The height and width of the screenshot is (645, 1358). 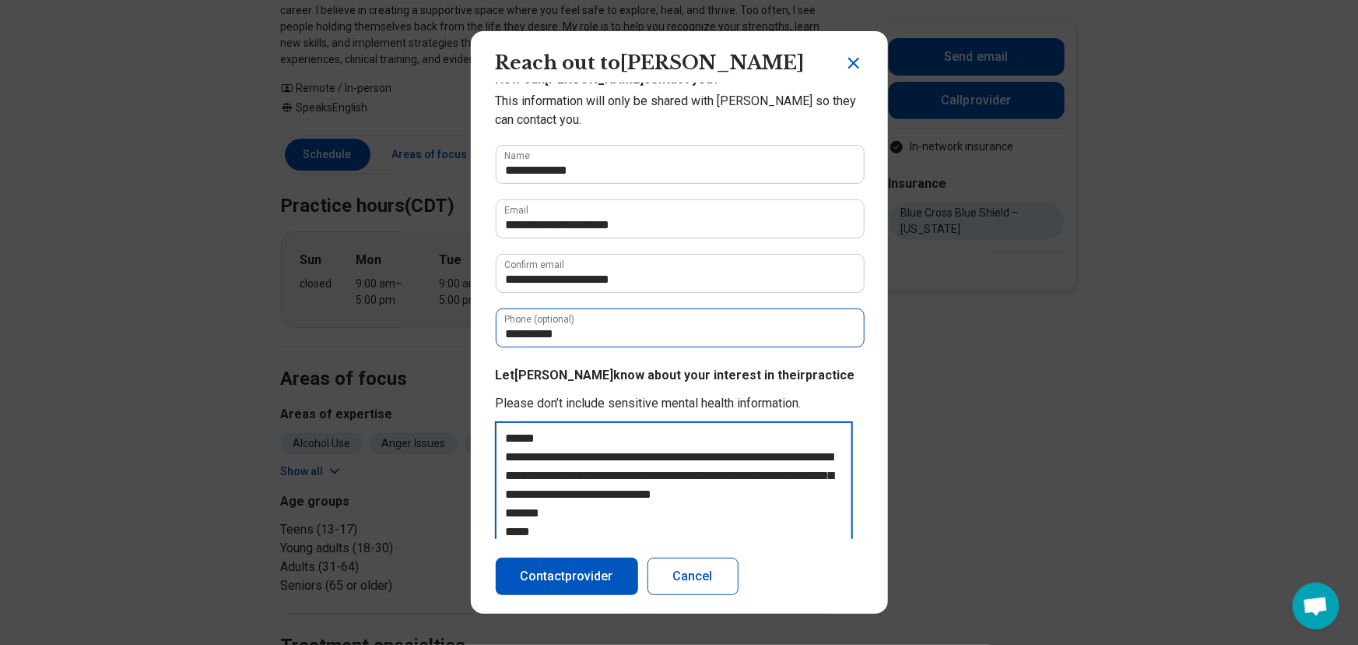 What do you see at coordinates (535, 265) in the screenshot?
I see `label: Confirm email` at bounding box center [535, 265].